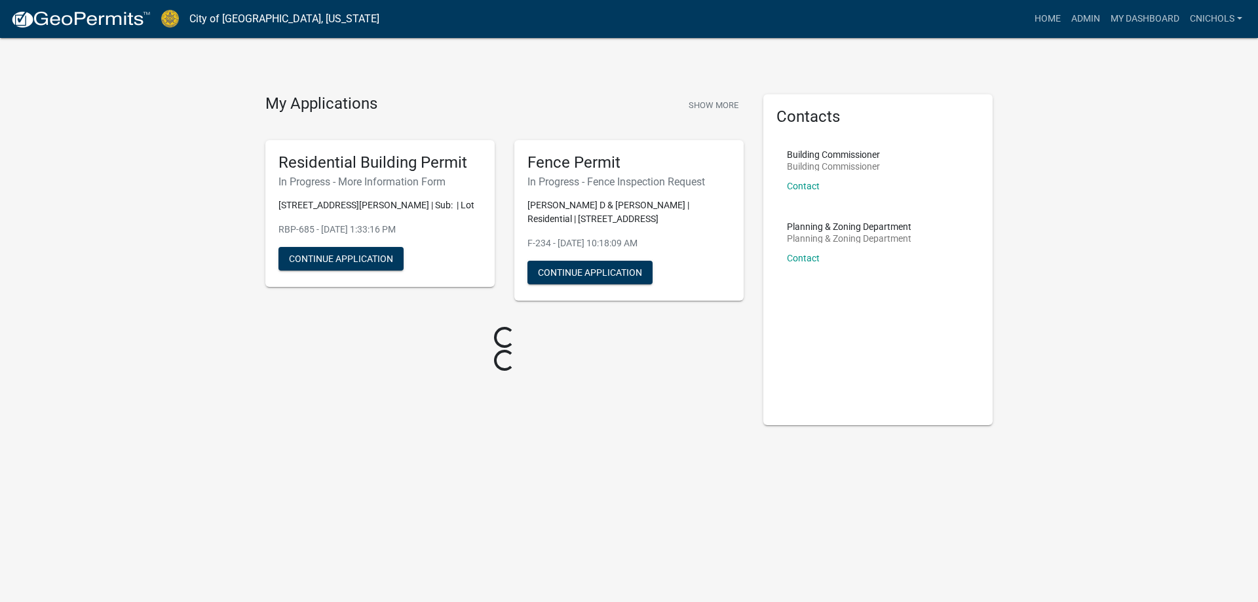 This screenshot has width=1258, height=602. Describe the element at coordinates (1048, 19) in the screenshot. I see `a: Home` at that location.